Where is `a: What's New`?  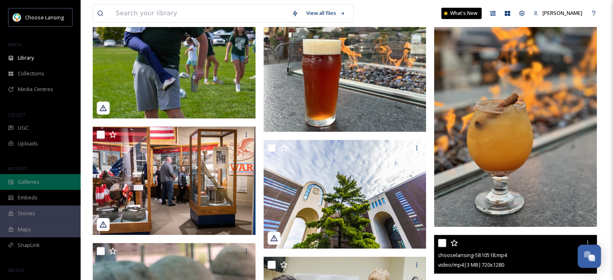 a: What's New is located at coordinates (462, 13).